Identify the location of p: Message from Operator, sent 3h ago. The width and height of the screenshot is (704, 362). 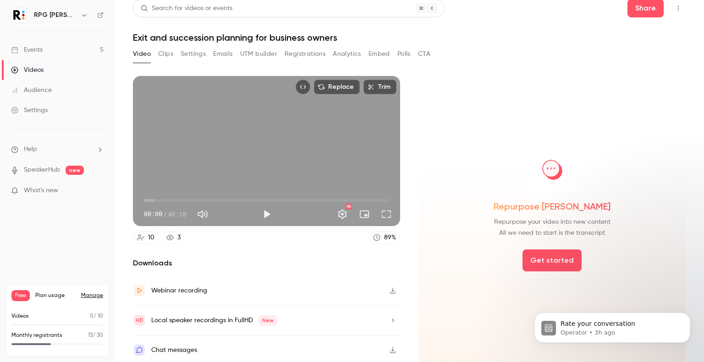
(99, 39).